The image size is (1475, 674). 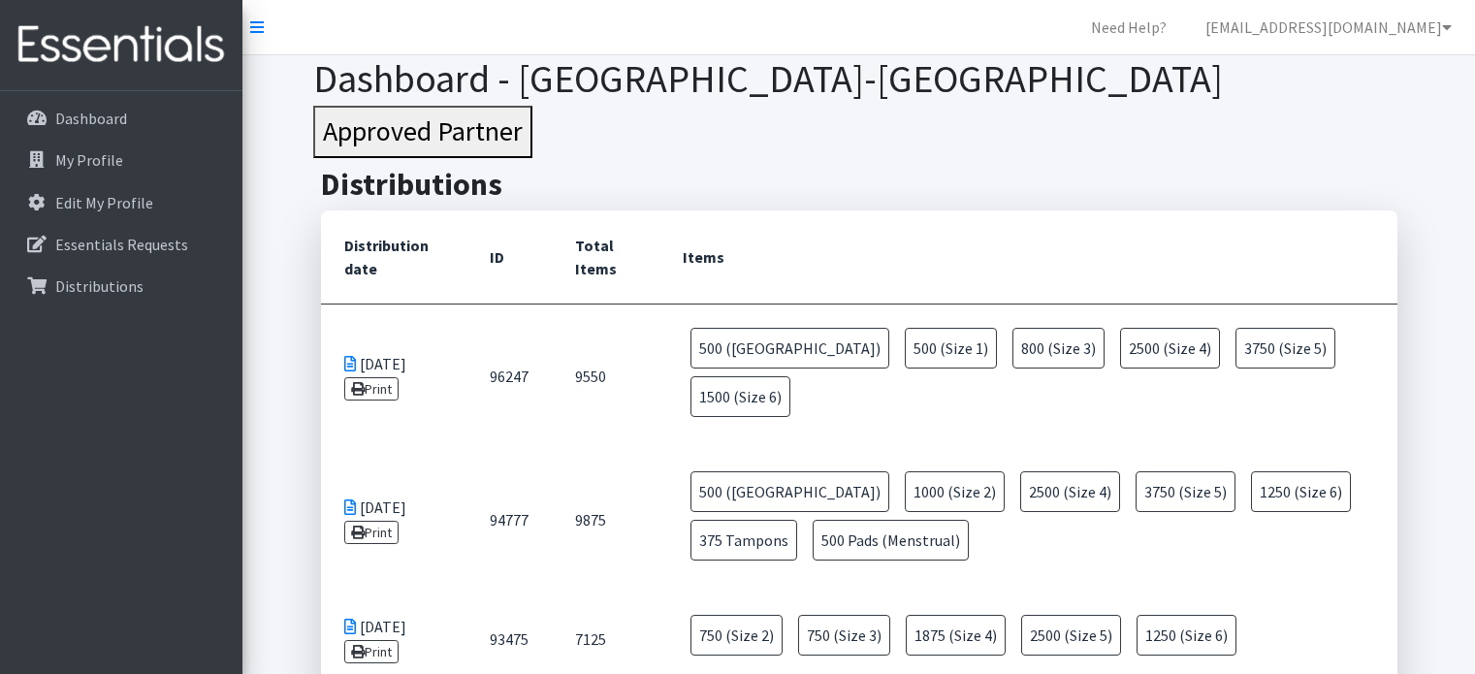 What do you see at coordinates (89, 160) in the screenshot?
I see `p: My Profile` at bounding box center [89, 160].